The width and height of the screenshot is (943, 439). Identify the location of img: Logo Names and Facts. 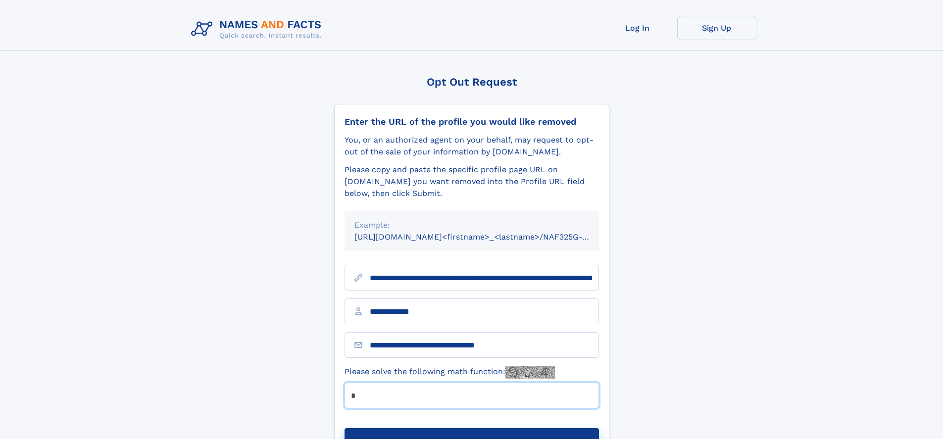
(258, 29).